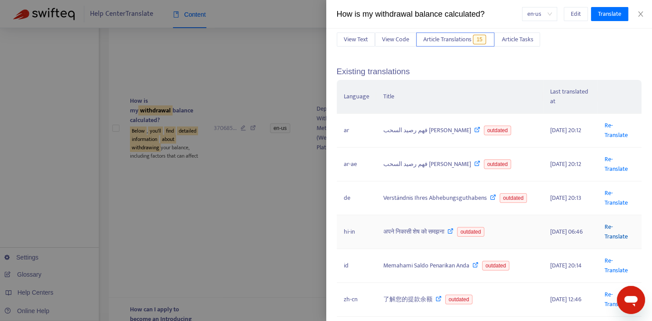 This screenshot has width=652, height=321. What do you see at coordinates (459, 198) in the screenshot?
I see `div: Verständnis Ihres Abhebungsguthabens` at bounding box center [459, 198].